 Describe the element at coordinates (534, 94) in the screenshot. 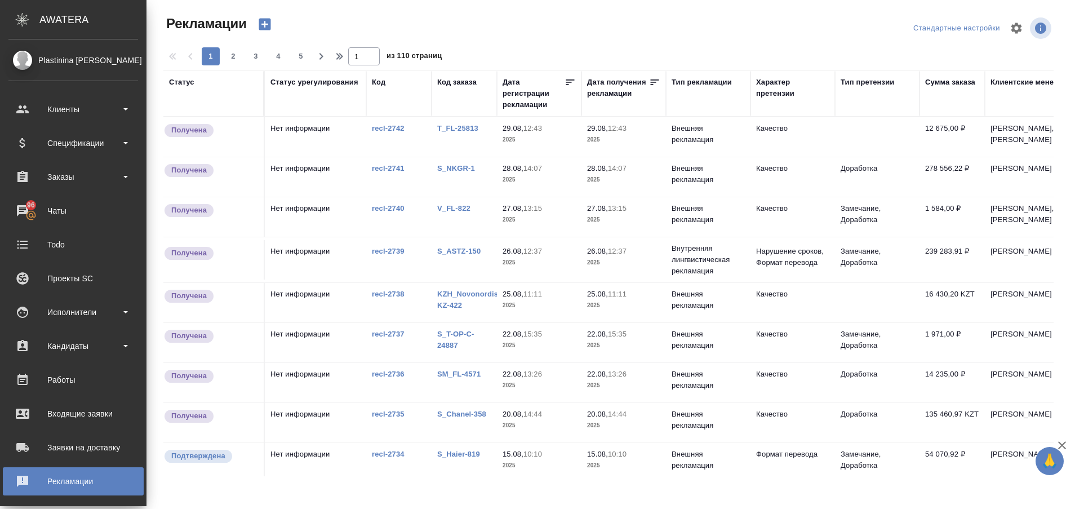

I see `div: Дата регистрации рекламации` at that location.